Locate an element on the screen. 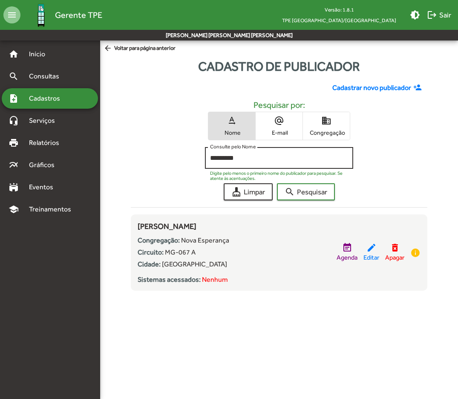  span: Treinamentos is located at coordinates (52, 209).